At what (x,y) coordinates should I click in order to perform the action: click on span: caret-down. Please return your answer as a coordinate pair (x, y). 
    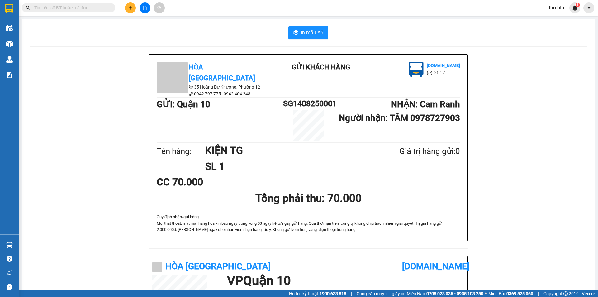
    Looking at the image, I should click on (588, 8).